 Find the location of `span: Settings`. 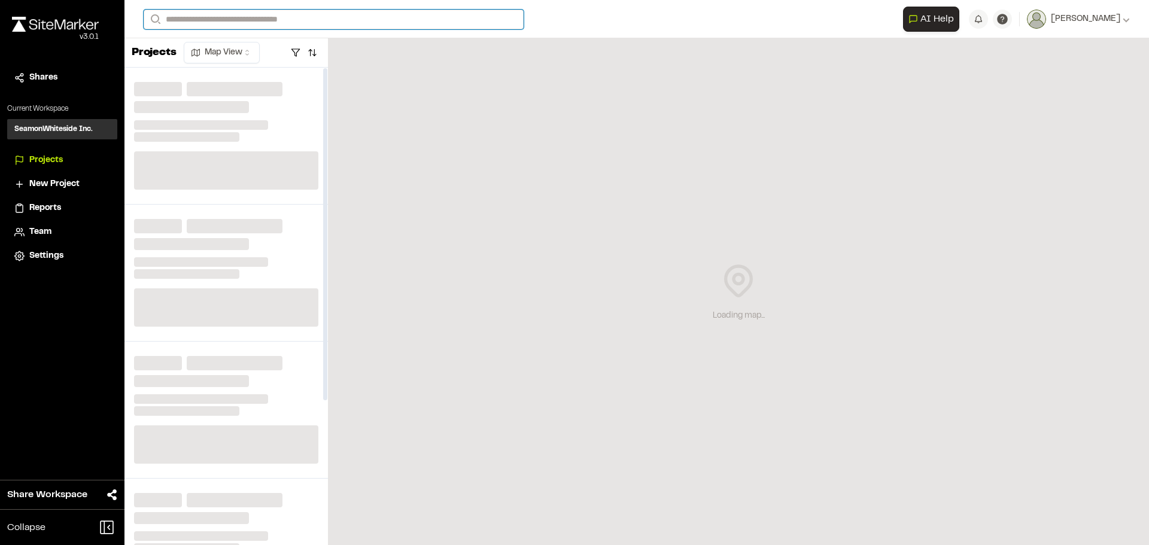

span: Settings is located at coordinates (46, 256).